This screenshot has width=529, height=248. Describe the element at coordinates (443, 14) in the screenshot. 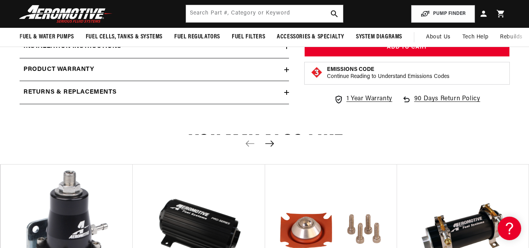

I see `button: PUMP FINDER` at that location.